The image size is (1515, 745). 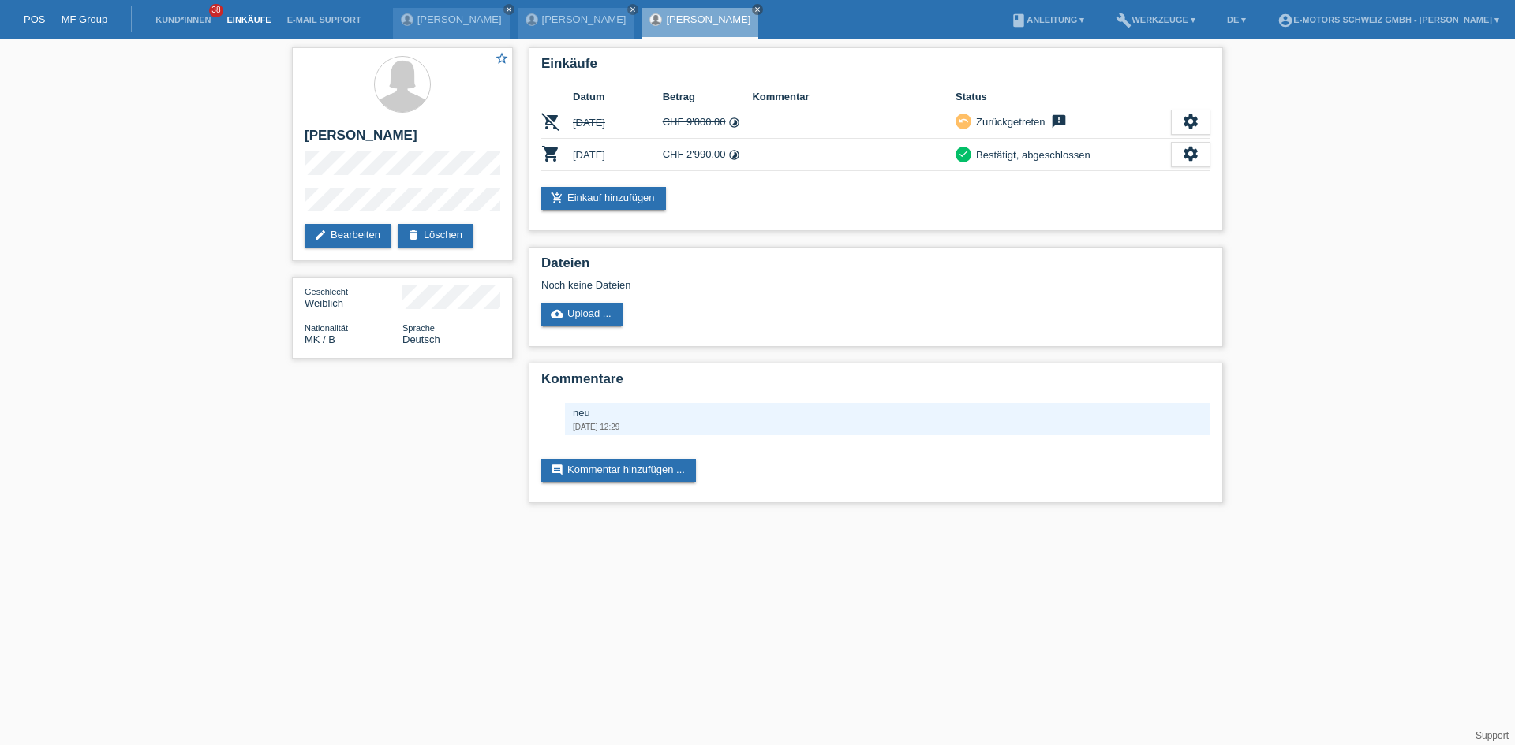 What do you see at coordinates (1155, 20) in the screenshot?
I see `a: buildWerkzeuge ▾` at bounding box center [1155, 20].